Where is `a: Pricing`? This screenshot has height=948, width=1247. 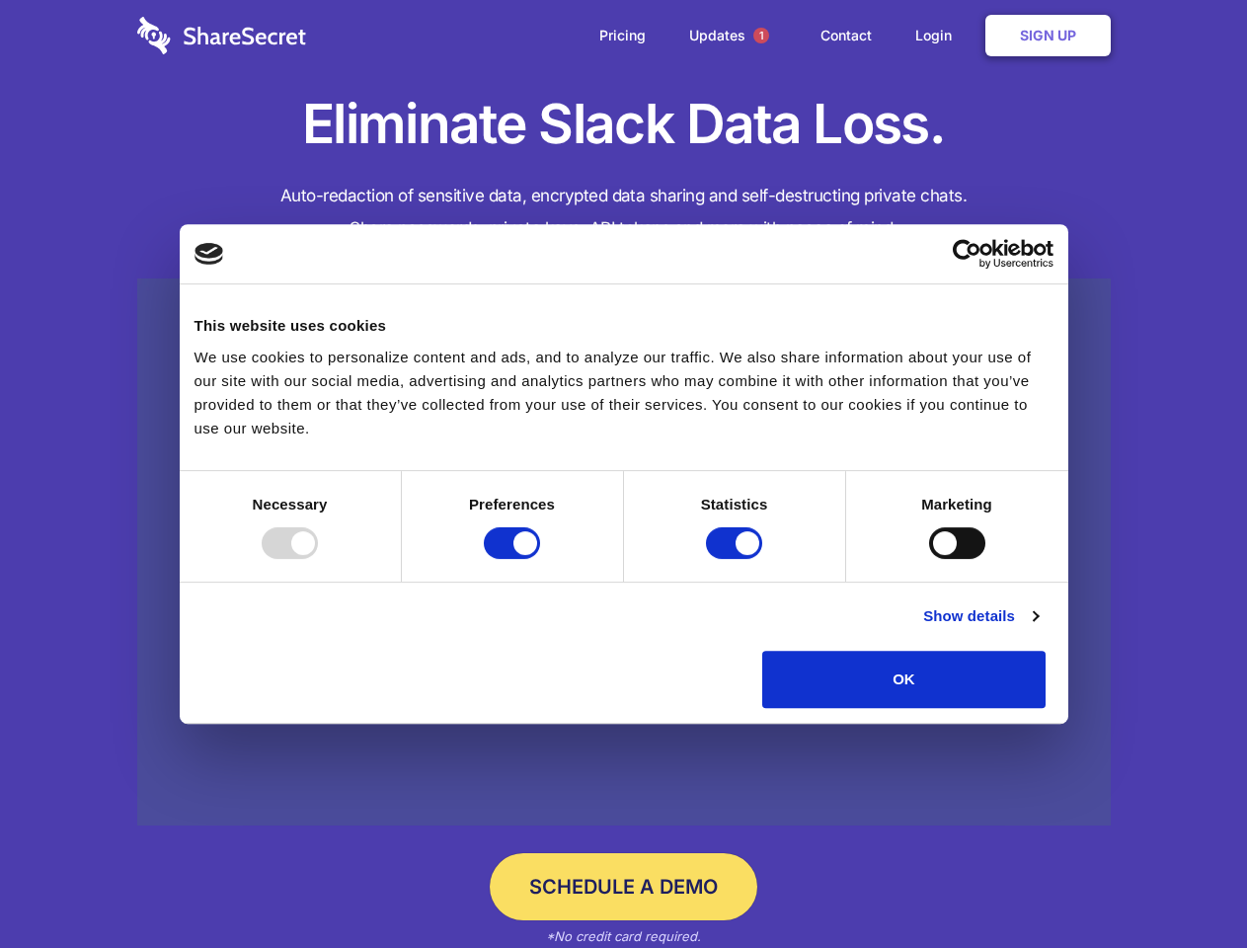
a: Pricing is located at coordinates (622, 36).